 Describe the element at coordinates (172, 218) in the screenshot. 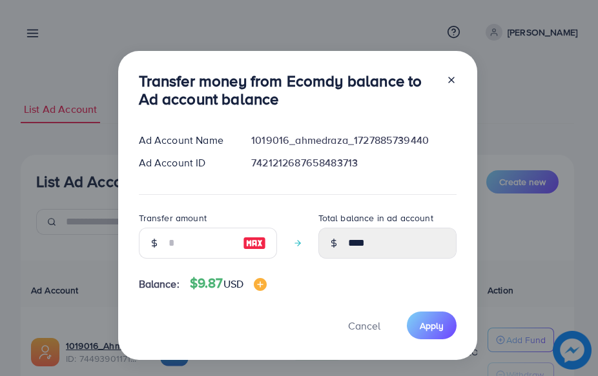

I see `label: Transfer amount` at that location.